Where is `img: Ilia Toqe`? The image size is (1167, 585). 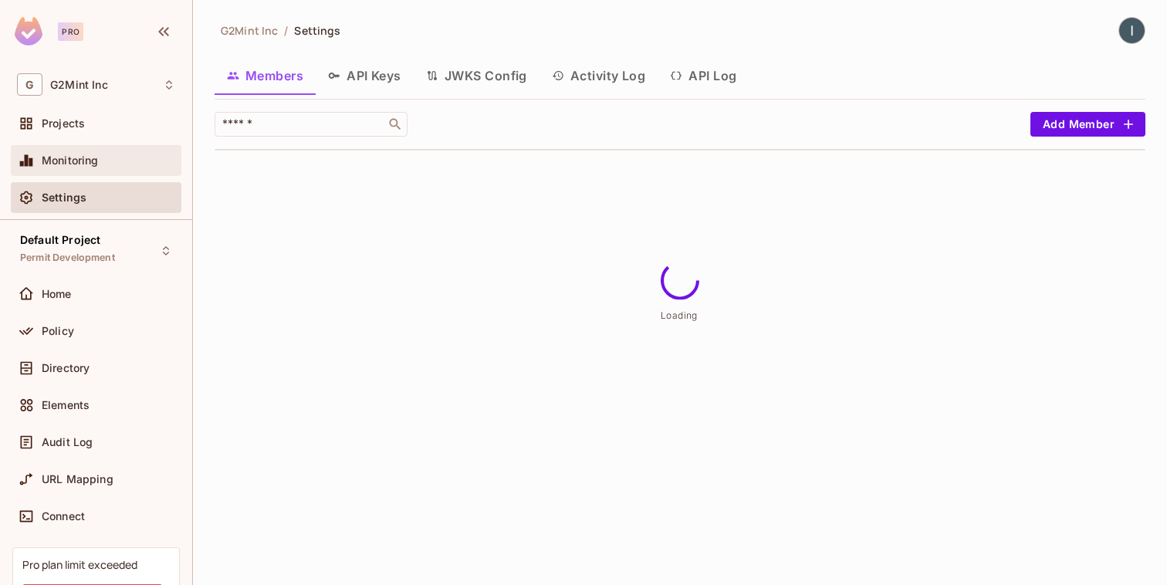 img: Ilia Toqe is located at coordinates (1132, 30).